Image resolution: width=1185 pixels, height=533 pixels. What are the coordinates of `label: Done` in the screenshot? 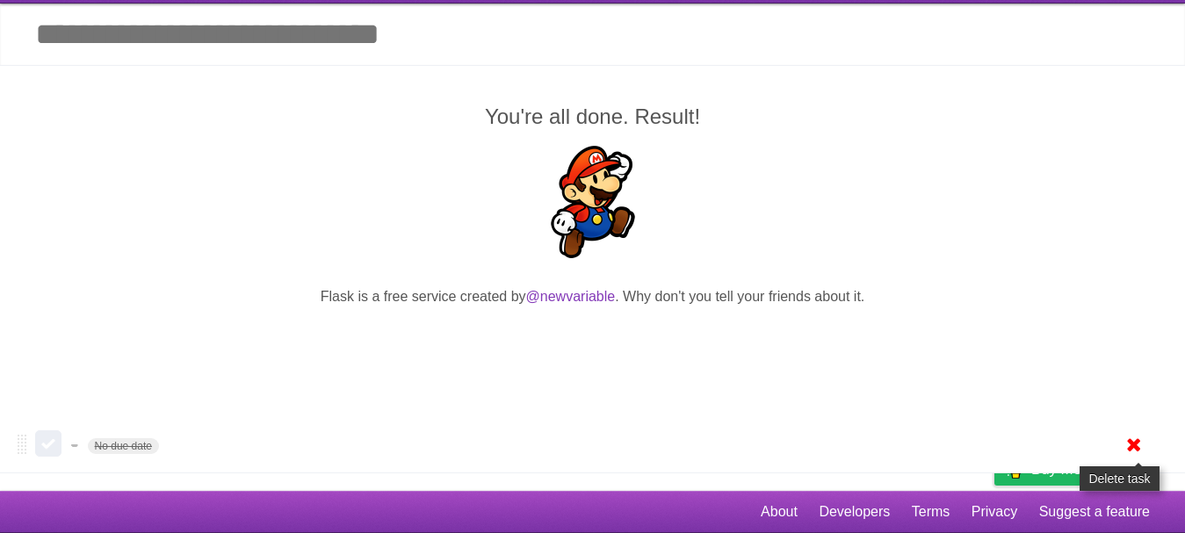 It's located at (48, 443).